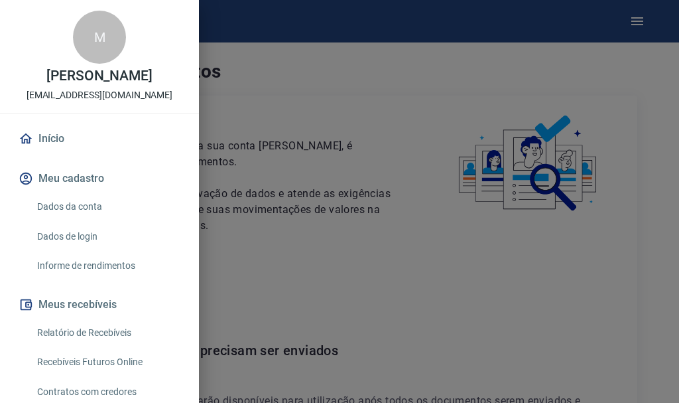  What do you see at coordinates (107, 265) in the screenshot?
I see `a: Informe de rendimentos` at bounding box center [107, 265].